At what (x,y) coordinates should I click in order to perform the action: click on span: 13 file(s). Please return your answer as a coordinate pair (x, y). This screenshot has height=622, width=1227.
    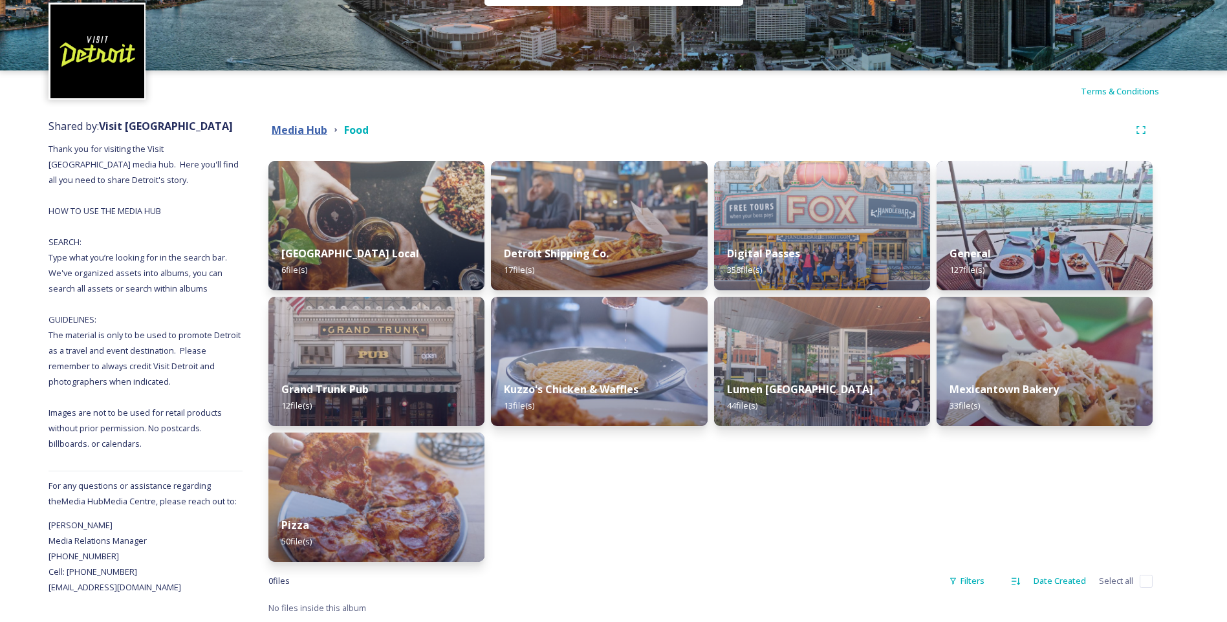
    Looking at the image, I should click on (519, 405).